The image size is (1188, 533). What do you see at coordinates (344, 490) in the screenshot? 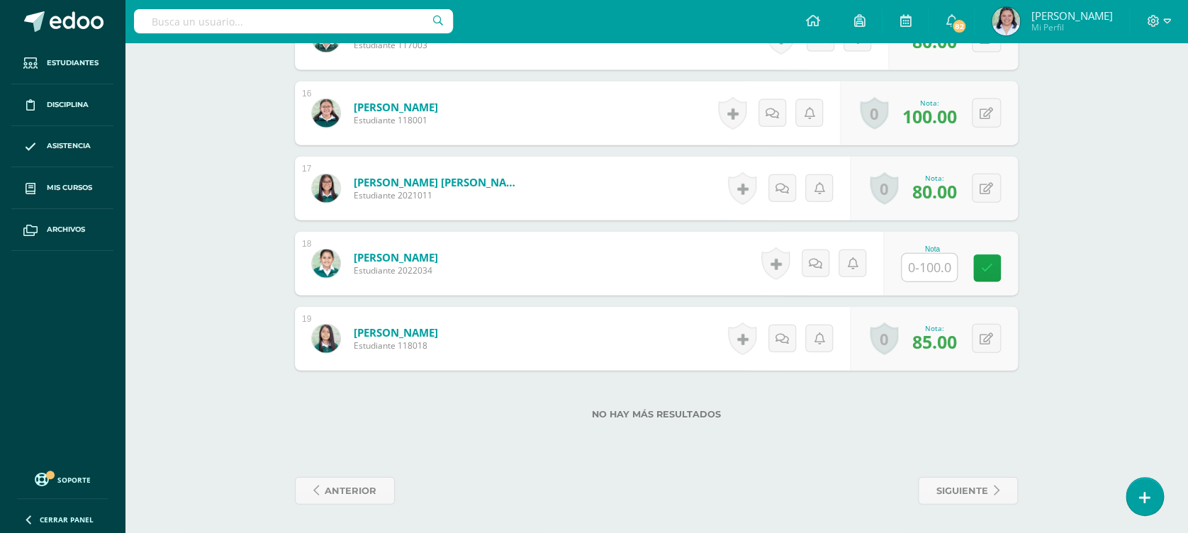
I see `a: anterior` at bounding box center [344, 490].